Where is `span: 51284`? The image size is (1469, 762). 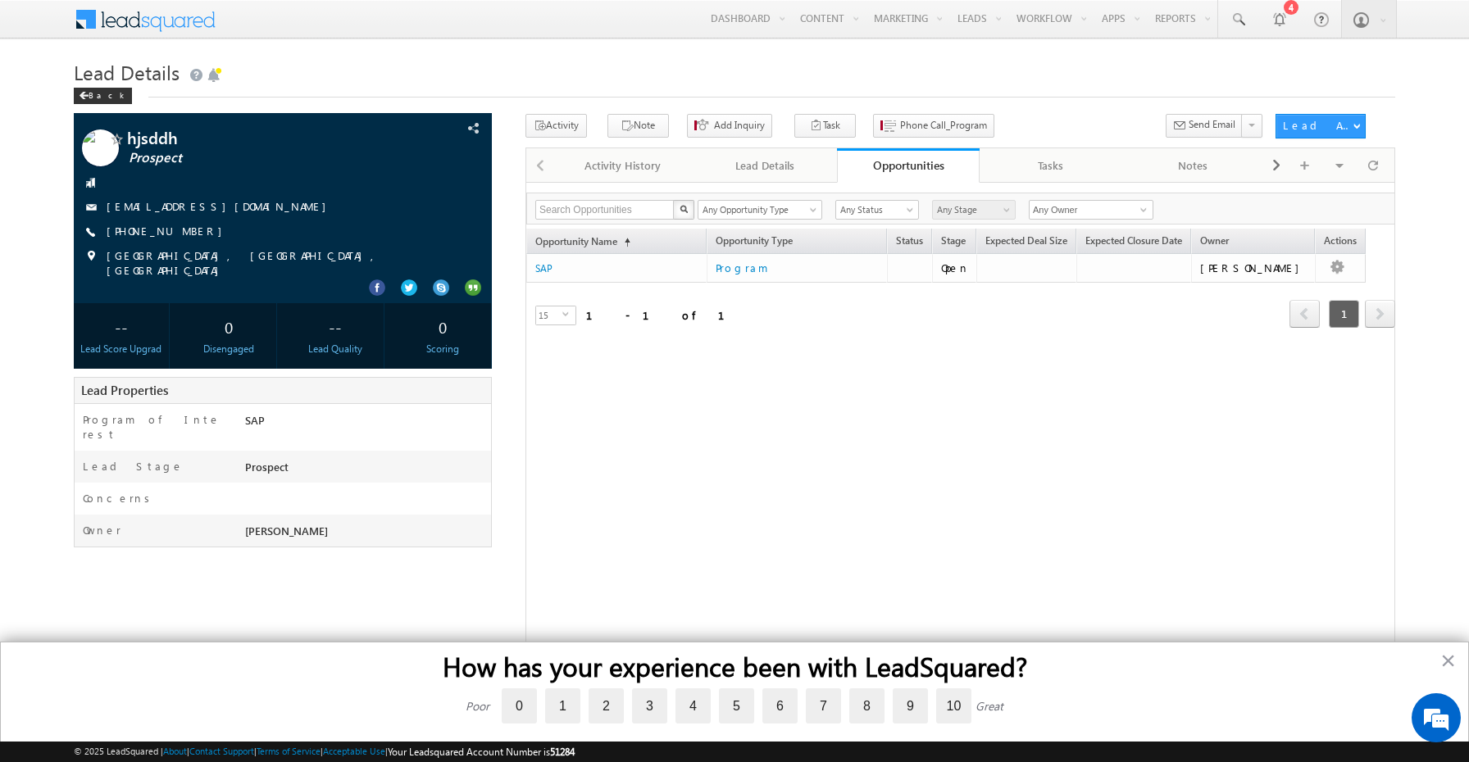
span: 51284 is located at coordinates (562, 752).